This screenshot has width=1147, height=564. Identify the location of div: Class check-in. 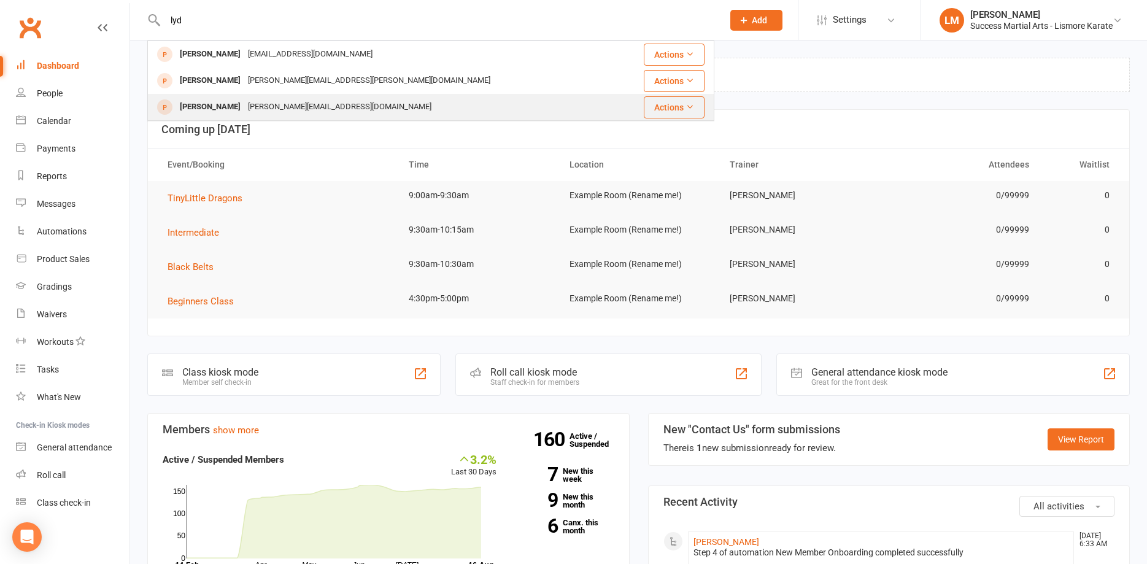
(64, 503).